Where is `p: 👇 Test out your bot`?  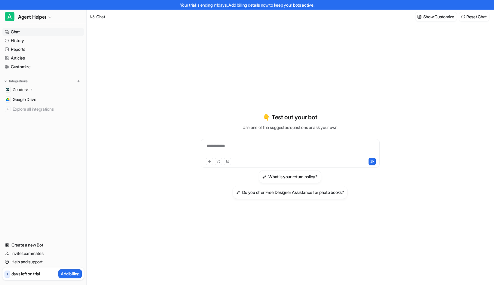
p: 👇 Test out your bot is located at coordinates (290, 117).